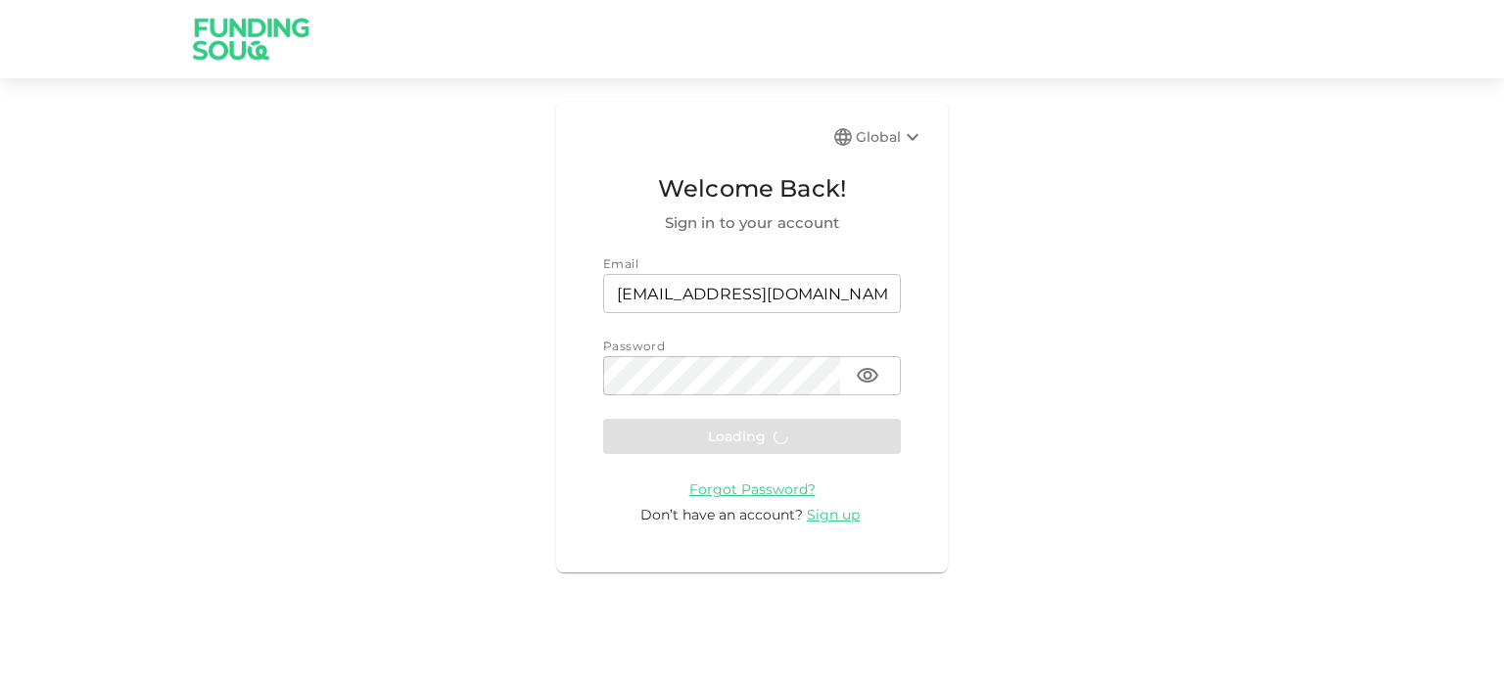  Describe the element at coordinates (752, 489) in the screenshot. I see `a: Forgot Password?` at that location.